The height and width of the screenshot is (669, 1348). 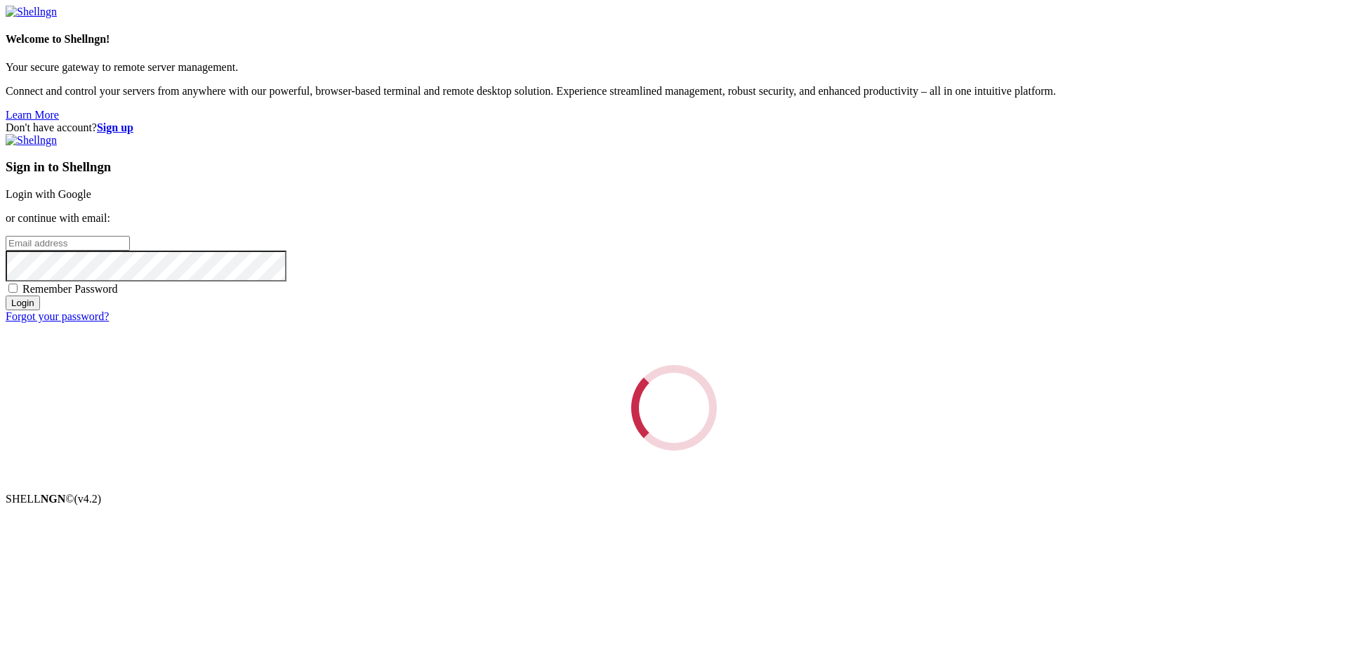 I want to click on a: Login with Google, so click(x=48, y=194).